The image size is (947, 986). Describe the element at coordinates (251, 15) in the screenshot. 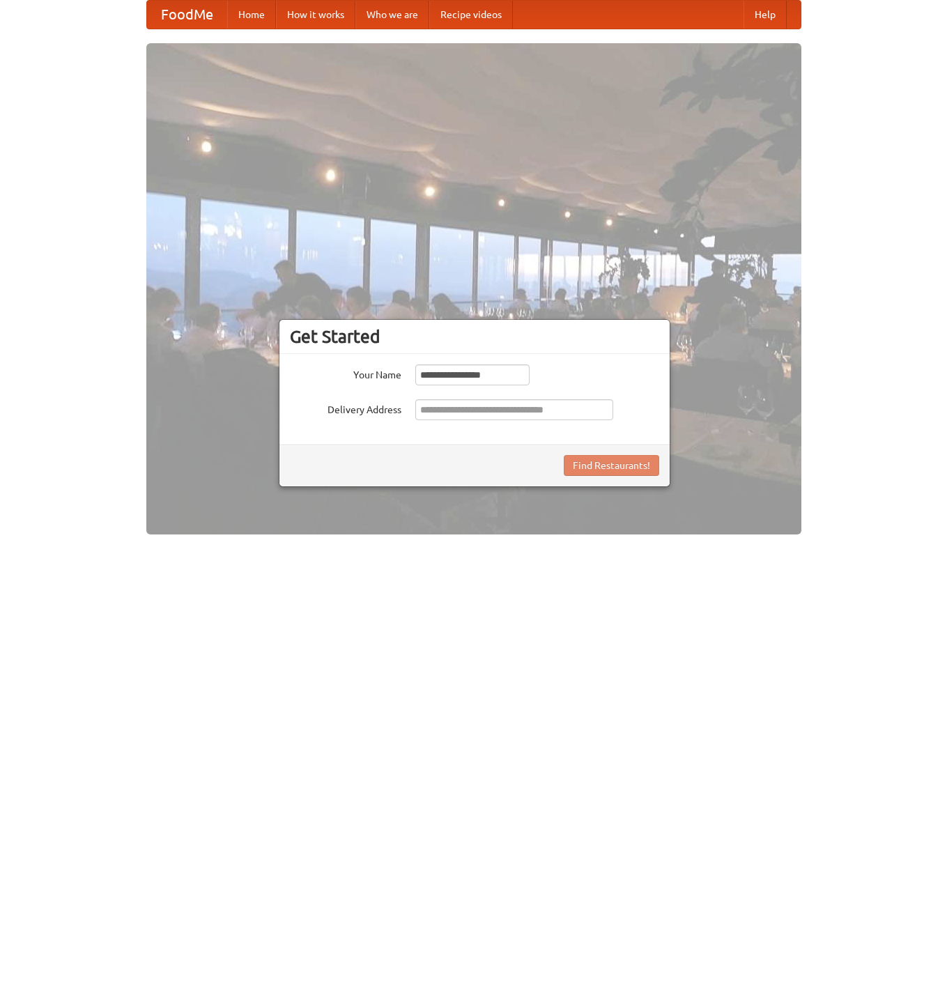

I see `a: Home` at that location.